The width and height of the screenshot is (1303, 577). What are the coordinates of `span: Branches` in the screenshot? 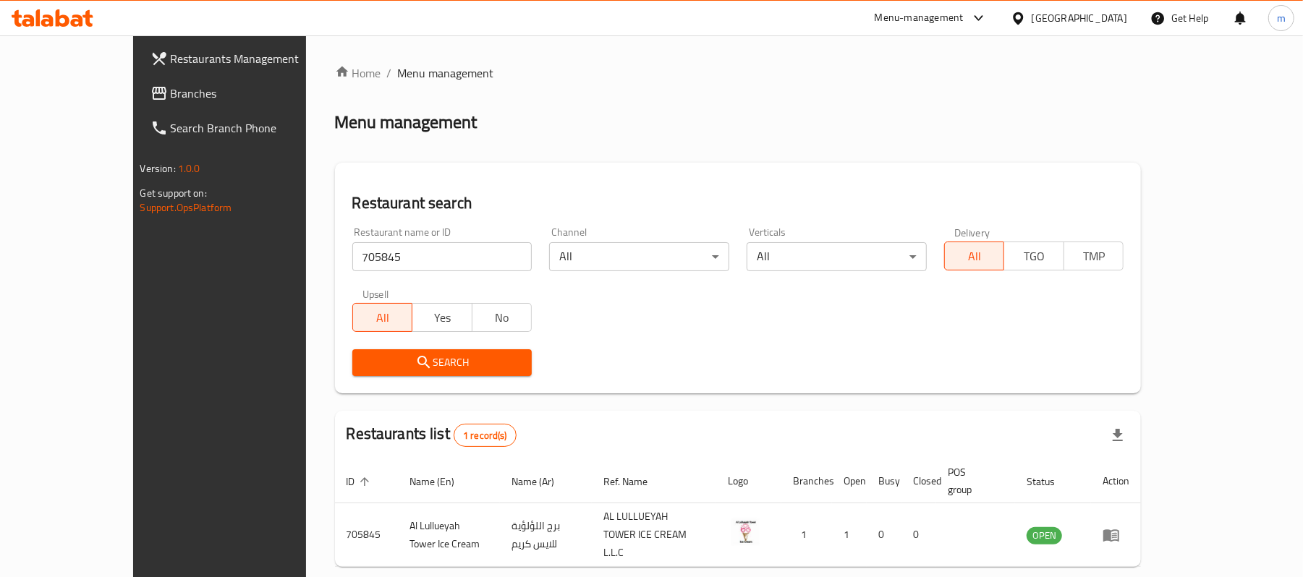 It's located at (255, 93).